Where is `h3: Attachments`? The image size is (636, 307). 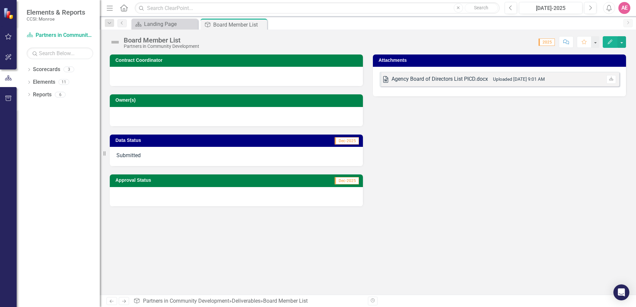 h3: Attachments is located at coordinates (500, 60).